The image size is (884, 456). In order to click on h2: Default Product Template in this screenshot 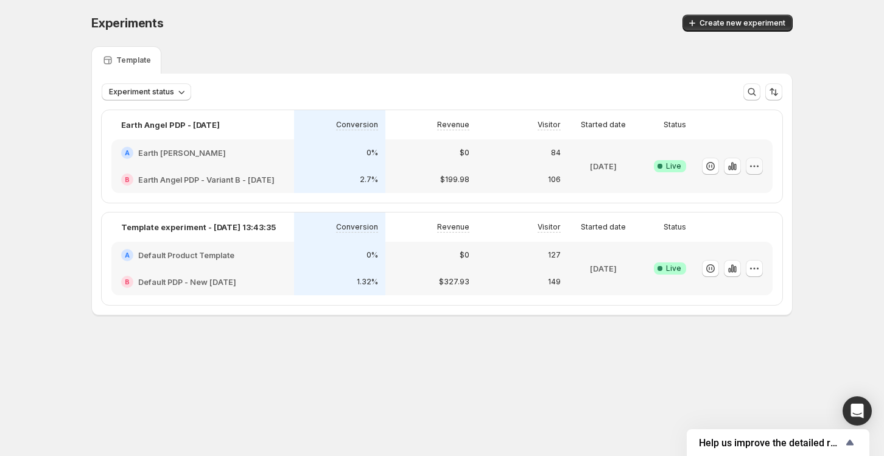, I will do `click(186, 255)`.